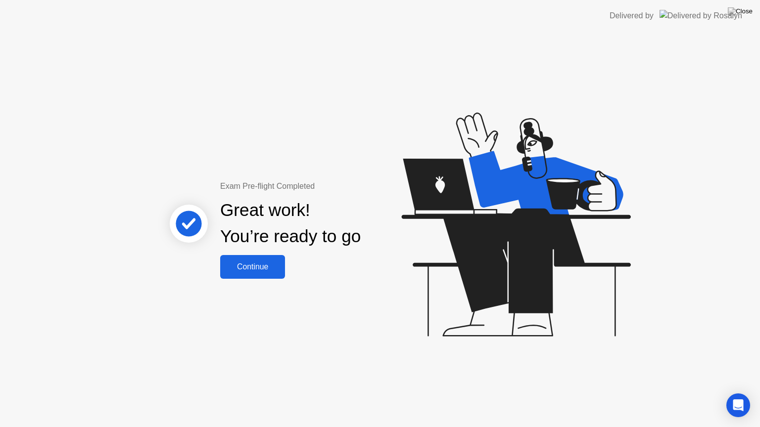 This screenshot has width=760, height=427. Describe the element at coordinates (322, 186) in the screenshot. I see `div: Exam Pre-flight Completed` at that location.